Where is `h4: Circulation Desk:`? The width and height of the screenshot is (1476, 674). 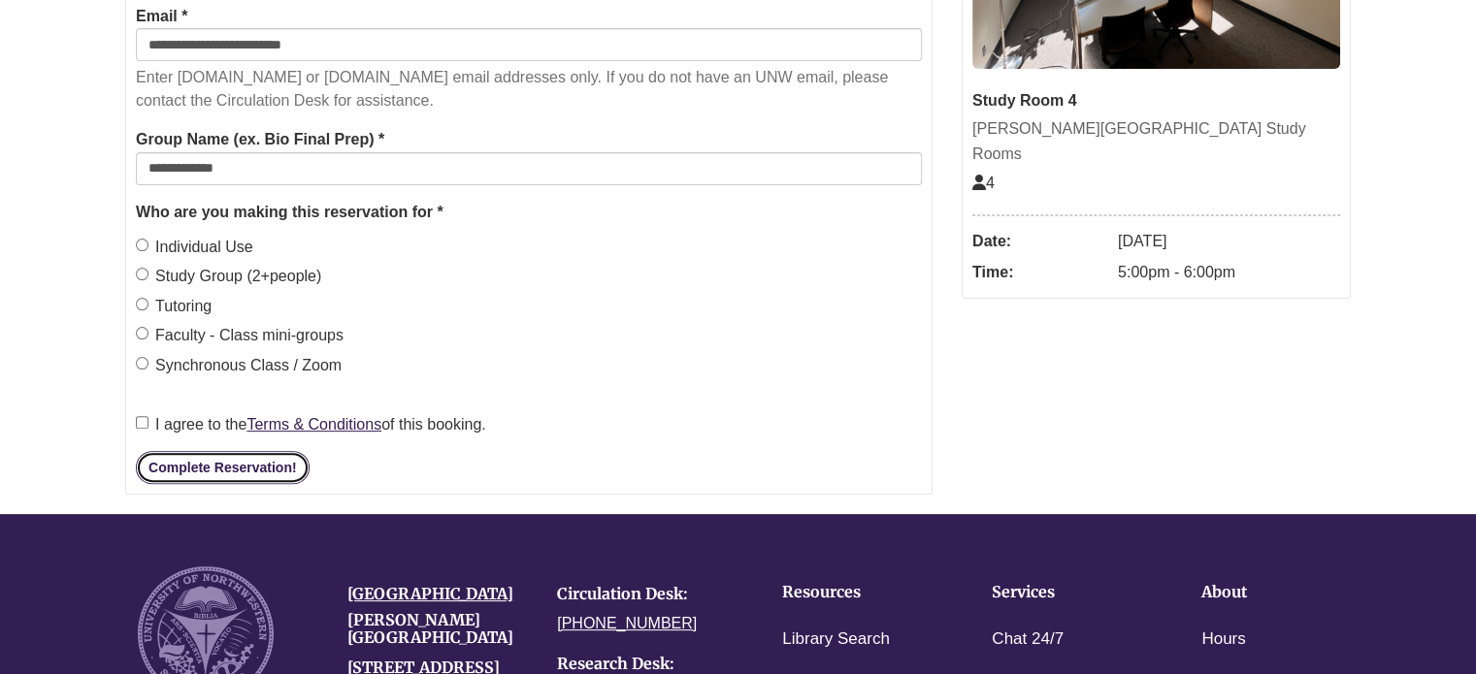
h4: Circulation Desk: is located at coordinates (647, 595).